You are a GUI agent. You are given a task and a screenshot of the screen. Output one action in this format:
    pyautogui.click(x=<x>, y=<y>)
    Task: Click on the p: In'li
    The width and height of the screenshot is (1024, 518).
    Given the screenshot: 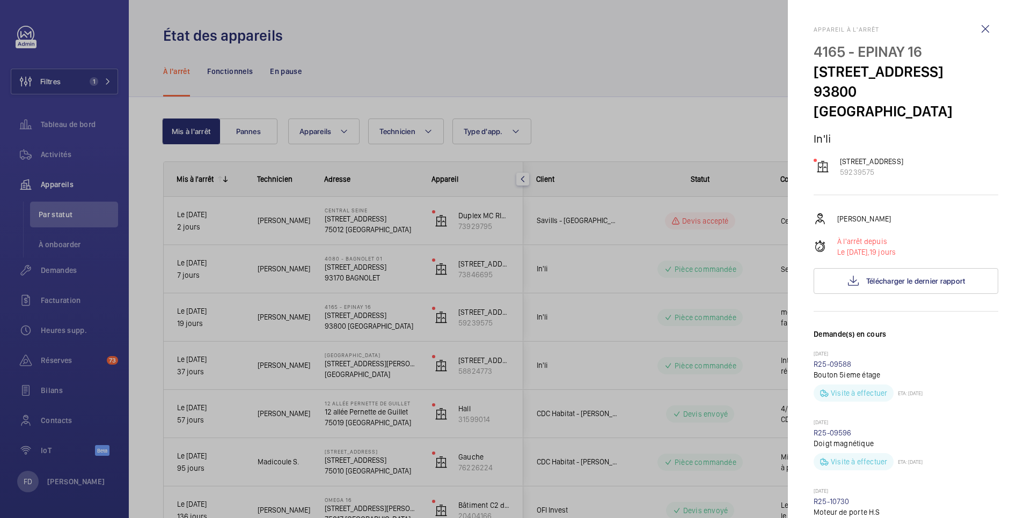 What is the action you would take?
    pyautogui.click(x=906, y=138)
    